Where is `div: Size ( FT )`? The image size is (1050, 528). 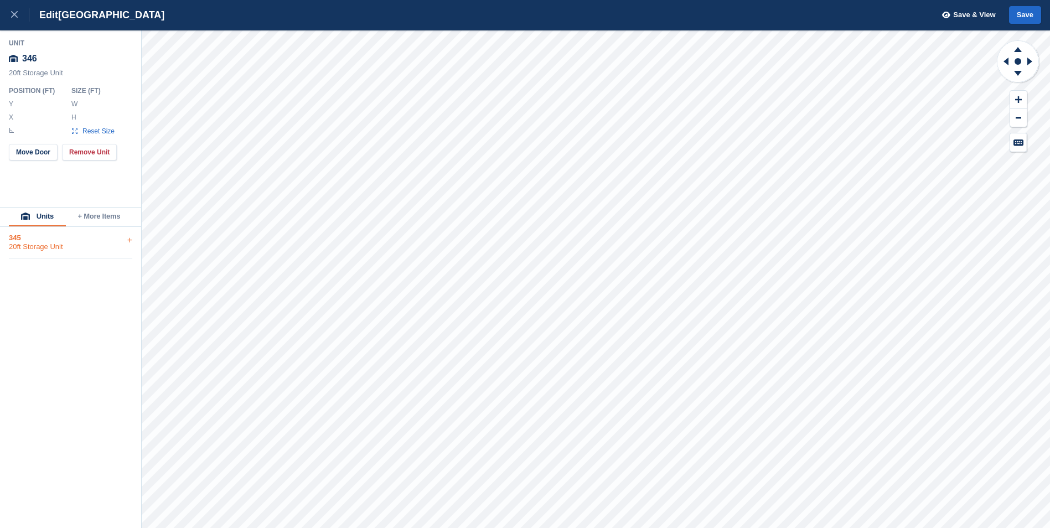 div: Size ( FT ) is located at coordinates (96, 91).